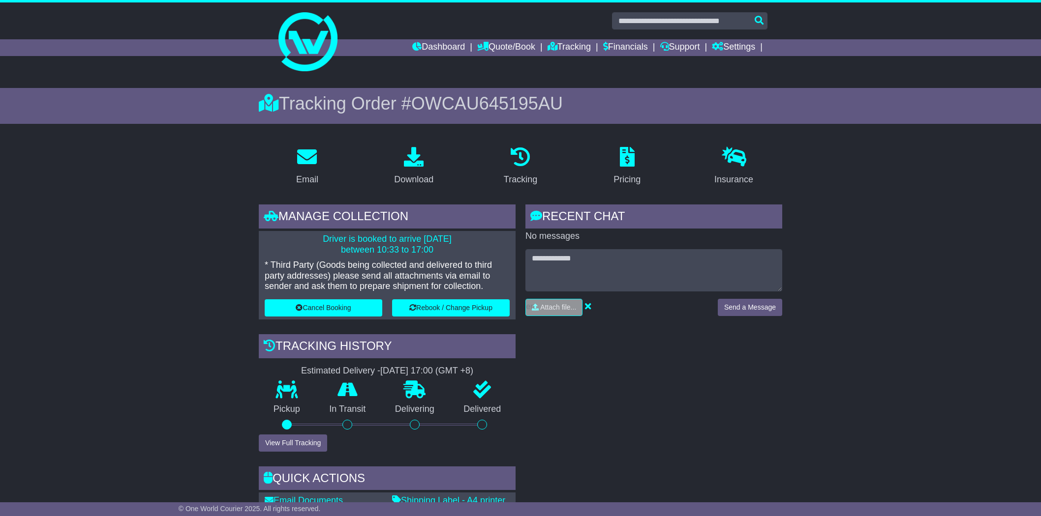 The height and width of the screenshot is (516, 1041). Describe the element at coordinates (287, 410) in the screenshot. I see `p: Pickup` at that location.